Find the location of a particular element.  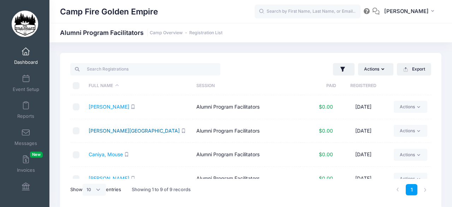

a: Camp Overview is located at coordinates (166, 33).